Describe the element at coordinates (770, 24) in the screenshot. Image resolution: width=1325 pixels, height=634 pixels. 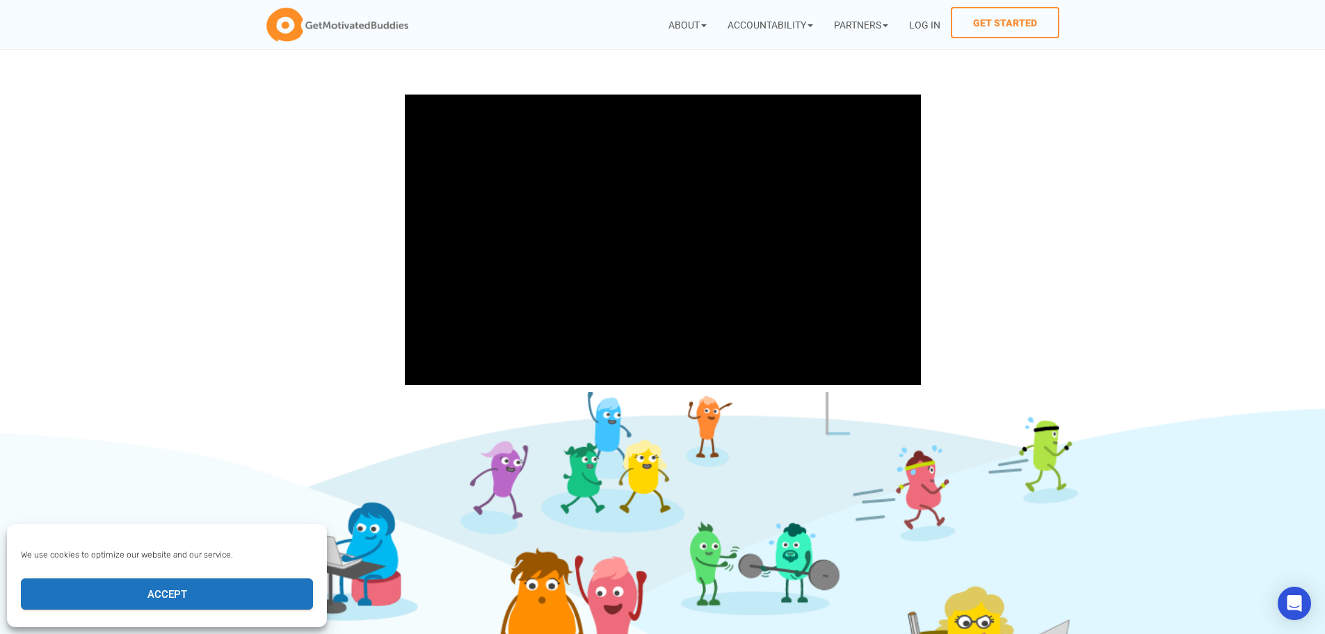
I see `a: Accountability` at that location.